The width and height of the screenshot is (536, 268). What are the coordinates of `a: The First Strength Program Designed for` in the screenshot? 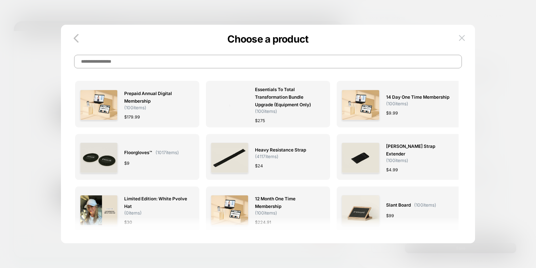 It's located at (193, 7).